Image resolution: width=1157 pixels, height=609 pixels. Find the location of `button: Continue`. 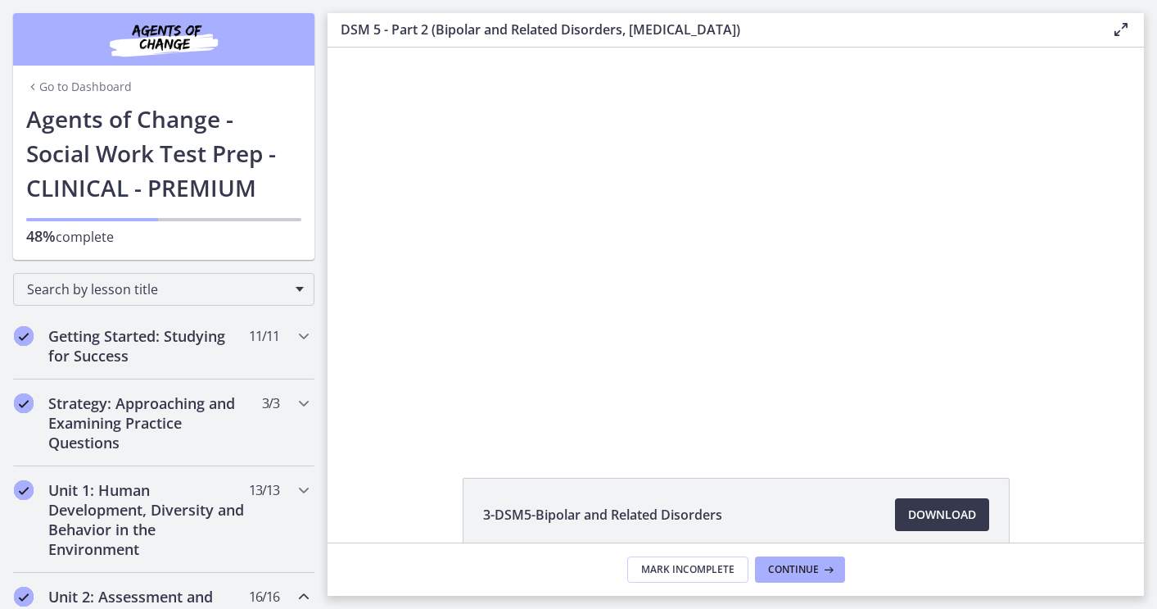

button: Continue is located at coordinates (800, 569).